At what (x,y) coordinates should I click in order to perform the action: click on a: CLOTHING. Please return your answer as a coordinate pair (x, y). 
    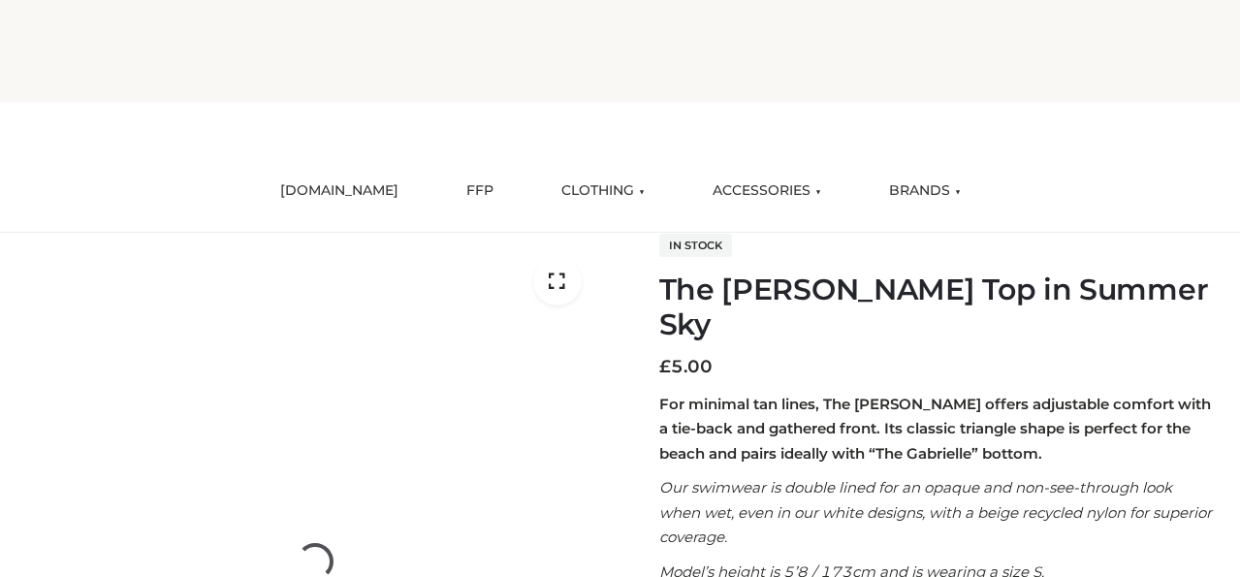
    Looking at the image, I should click on (603, 191).